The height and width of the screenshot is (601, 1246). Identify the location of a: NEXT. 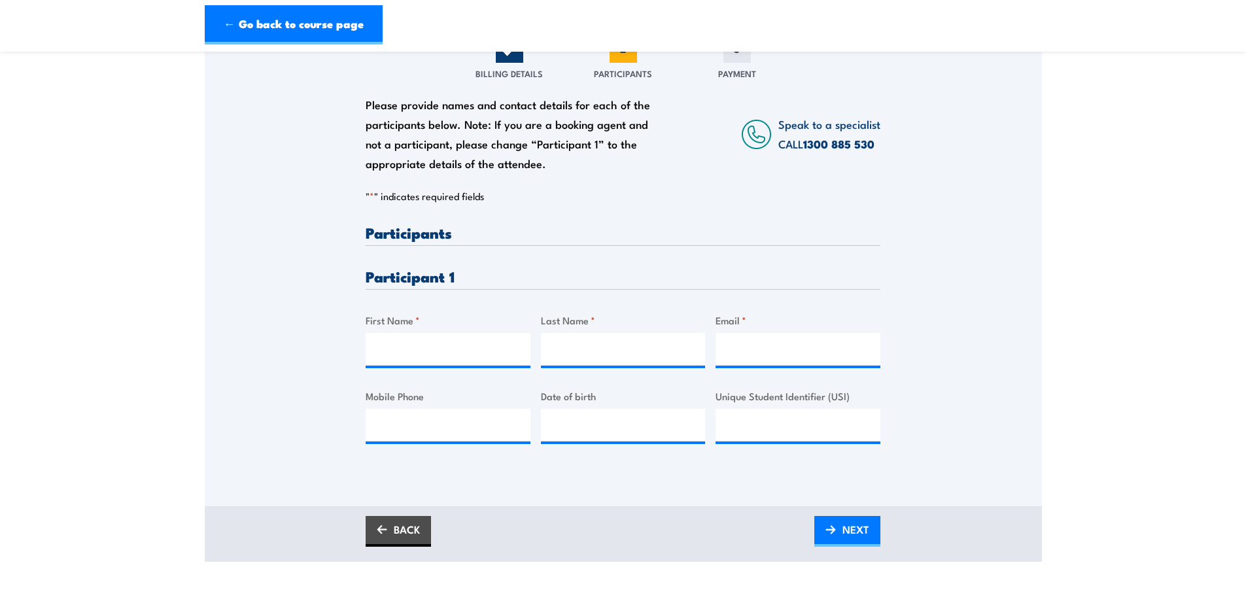
(847, 531).